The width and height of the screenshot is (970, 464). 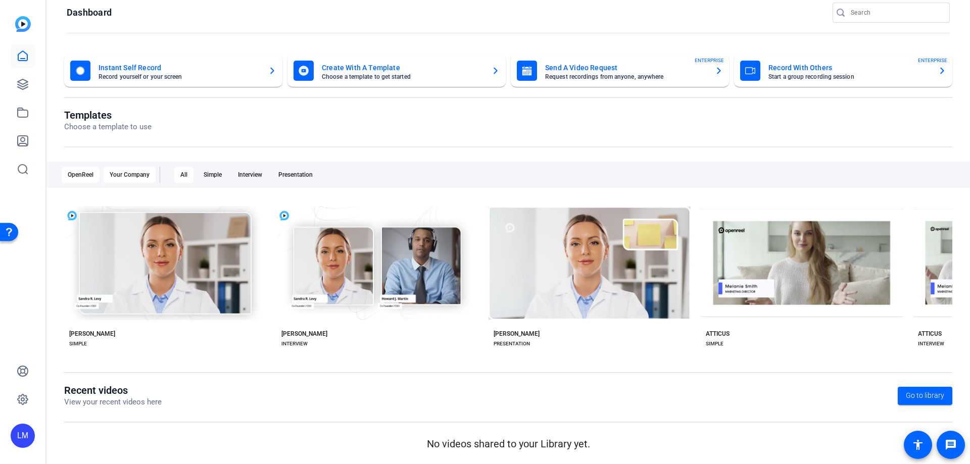 What do you see at coordinates (925, 396) in the screenshot?
I see `a: Go to library` at bounding box center [925, 396].